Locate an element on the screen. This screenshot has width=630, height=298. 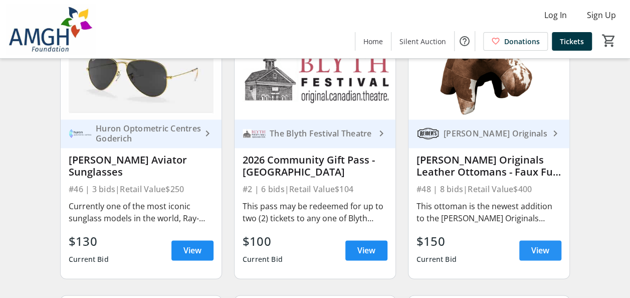
img: Reiner's Originals Leather Ottomans - Faux Fur Moose is located at coordinates (488, 74).